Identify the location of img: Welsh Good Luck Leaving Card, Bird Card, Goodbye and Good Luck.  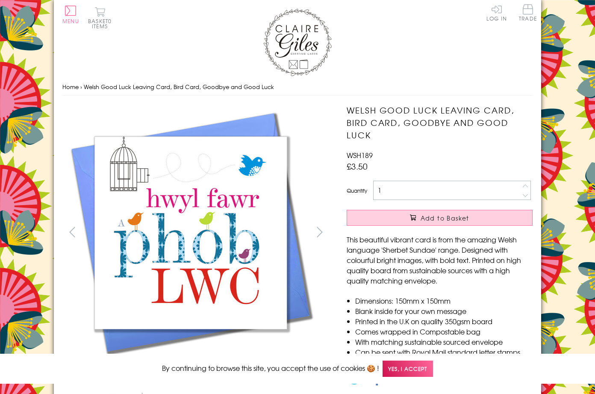
(191, 232).